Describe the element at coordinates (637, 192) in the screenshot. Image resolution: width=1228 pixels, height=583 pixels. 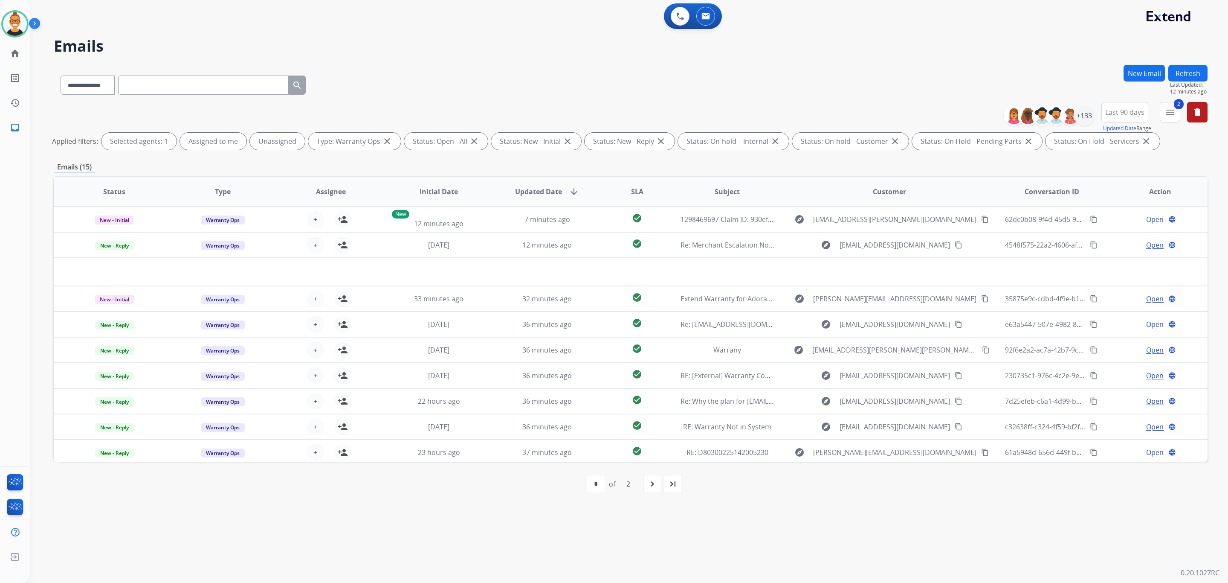
I see `span: SLA` at that location.